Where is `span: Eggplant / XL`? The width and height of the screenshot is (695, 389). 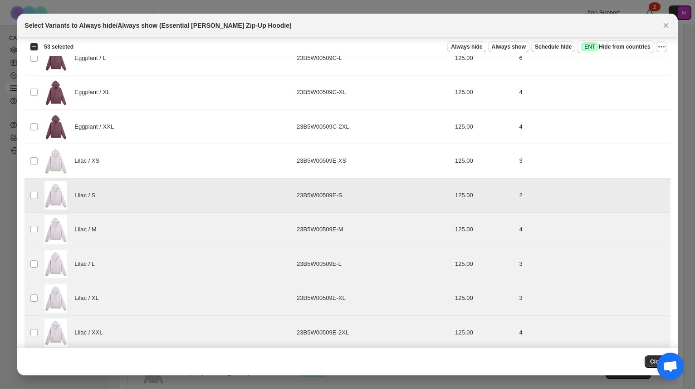
span: Eggplant / XL is located at coordinates (94, 92).